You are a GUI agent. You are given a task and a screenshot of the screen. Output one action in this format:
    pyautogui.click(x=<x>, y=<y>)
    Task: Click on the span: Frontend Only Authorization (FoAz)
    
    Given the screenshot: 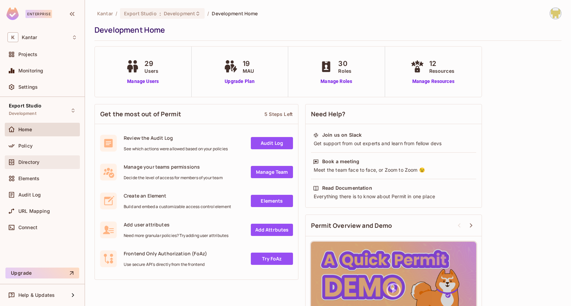 What is the action you would take?
    pyautogui.click(x=165, y=253)
    